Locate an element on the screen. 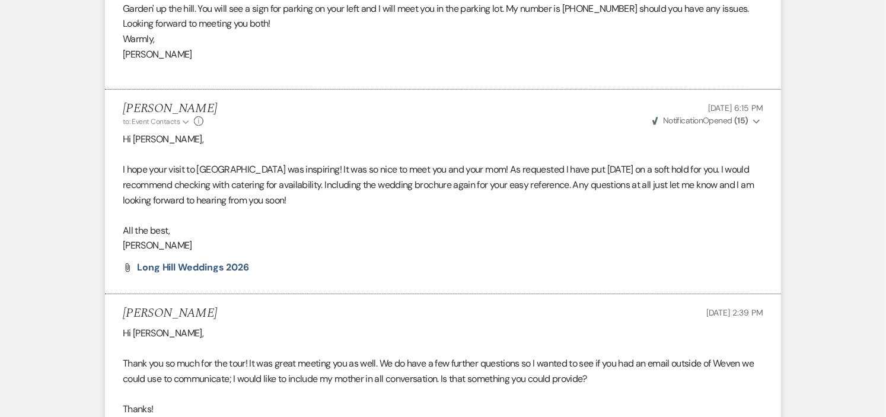  p: Thanks! is located at coordinates (443, 409).